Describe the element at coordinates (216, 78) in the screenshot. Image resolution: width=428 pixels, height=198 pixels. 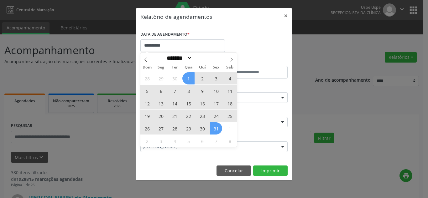
I see `span: Outubro 3, 2025` at that location.